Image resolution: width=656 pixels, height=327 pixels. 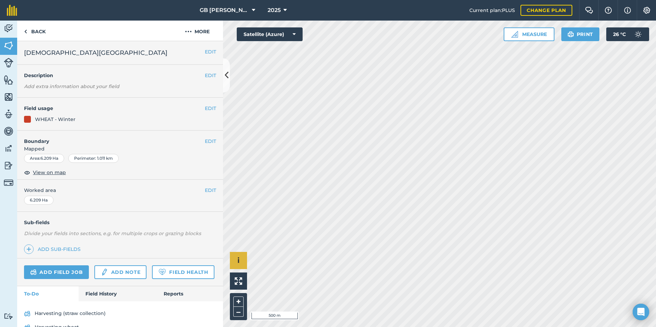 I want to click on button: View on map, so click(x=45, y=173).